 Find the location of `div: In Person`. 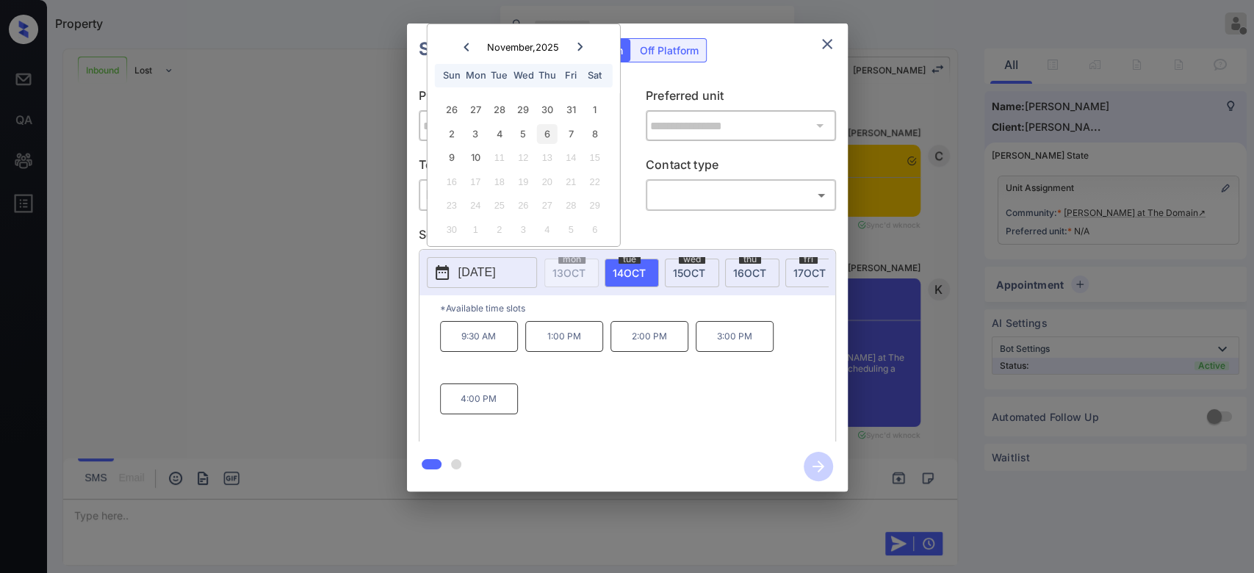

div: In Person is located at coordinates (514, 195).